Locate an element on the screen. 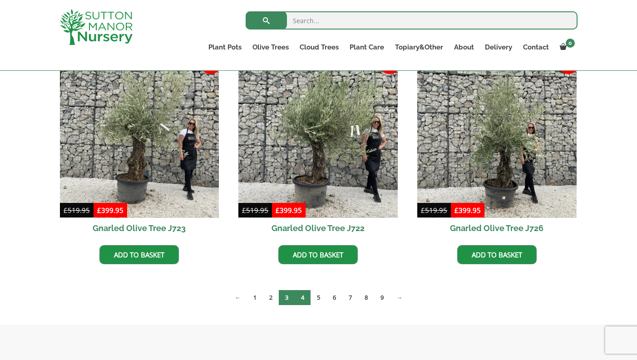  a: Add to basket: “Gnarled Olive Tree J722” is located at coordinates (318, 255).